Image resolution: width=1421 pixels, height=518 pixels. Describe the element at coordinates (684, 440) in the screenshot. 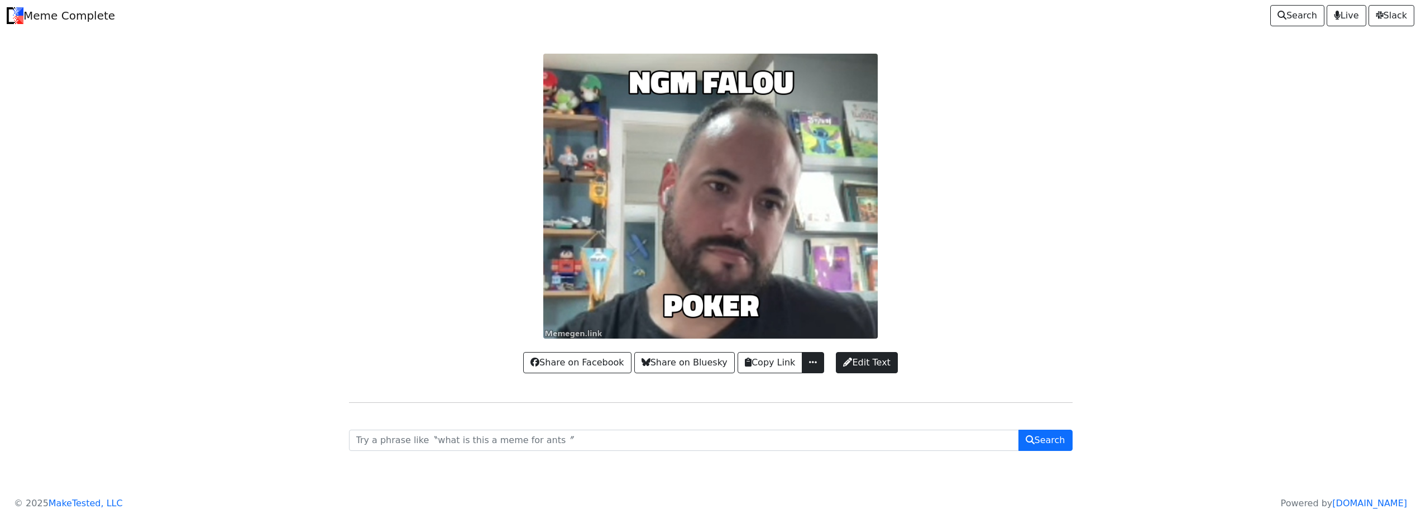

I see `input: Try a phrase like〝what is this a meme for ants〞` at that location.